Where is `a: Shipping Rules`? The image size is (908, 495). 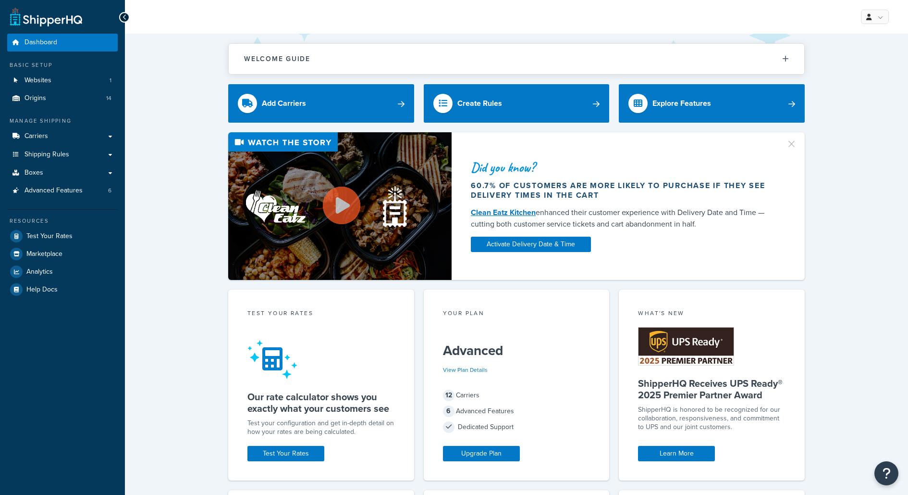 a: Shipping Rules is located at coordinates (62, 154).